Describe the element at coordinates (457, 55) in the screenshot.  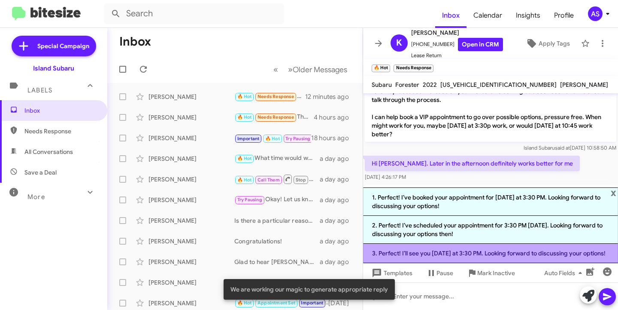
I see `span: Lease Return` at that location.